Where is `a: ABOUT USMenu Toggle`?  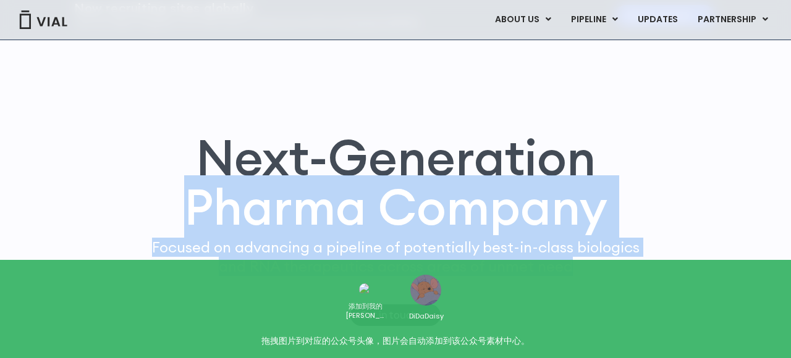 a: ABOUT USMenu Toggle is located at coordinates (523, 20).